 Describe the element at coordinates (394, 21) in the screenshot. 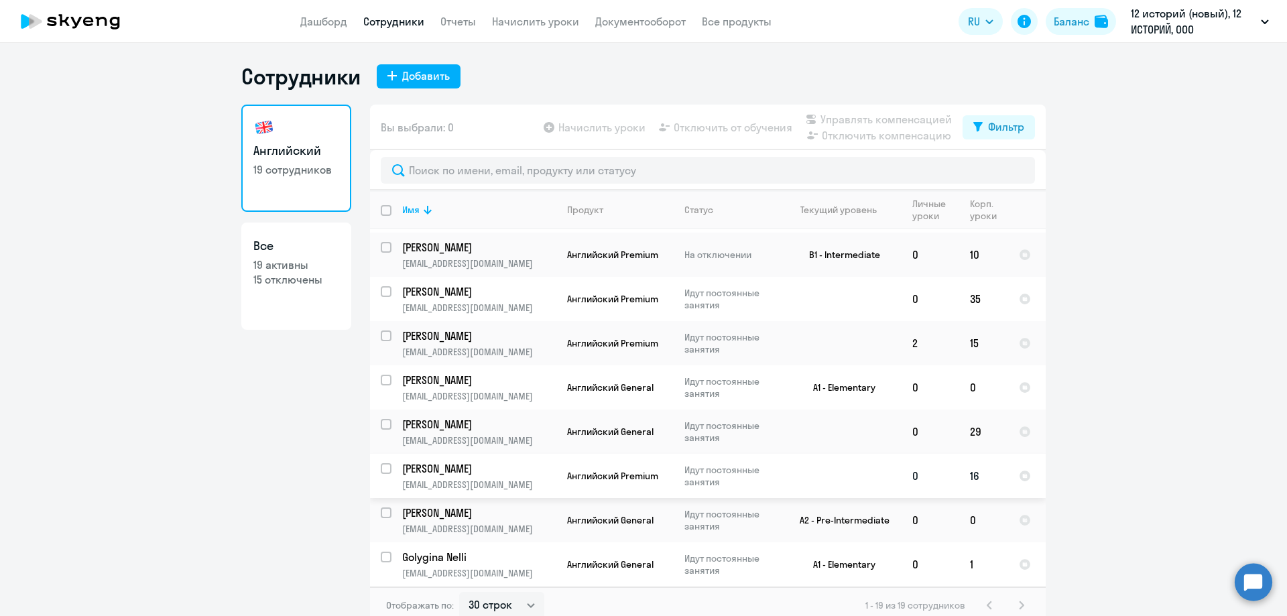

I see `a: Сотрудники` at that location.